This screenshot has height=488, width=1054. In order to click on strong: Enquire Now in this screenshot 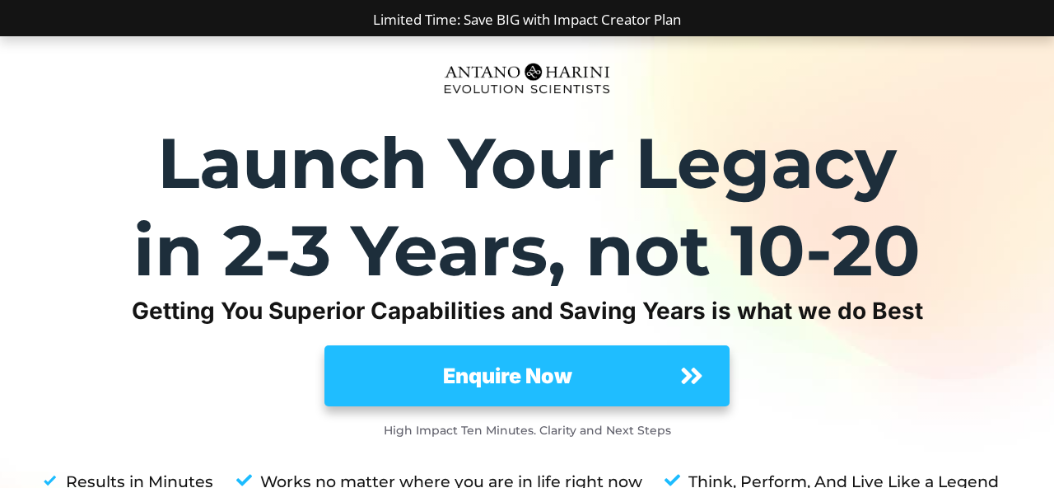, I will do `click(507, 376)`.